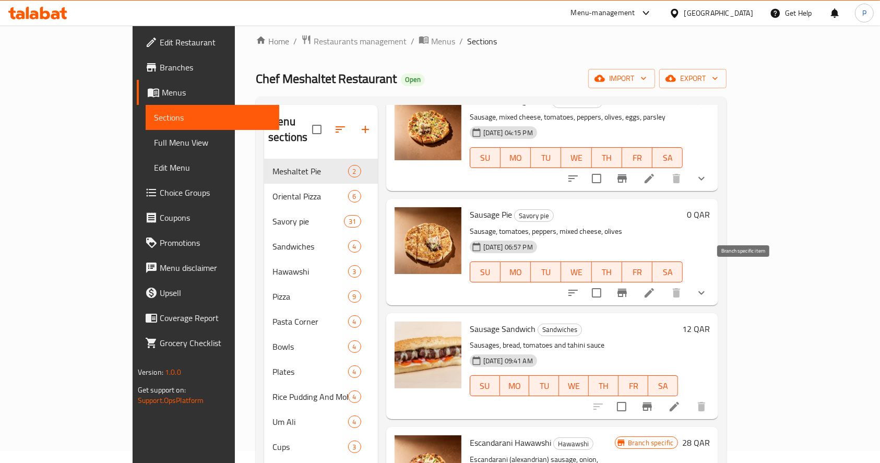 This screenshot has height=463, width=880. Describe the element at coordinates (574, 386) in the screenshot. I see `button: WE` at that location.